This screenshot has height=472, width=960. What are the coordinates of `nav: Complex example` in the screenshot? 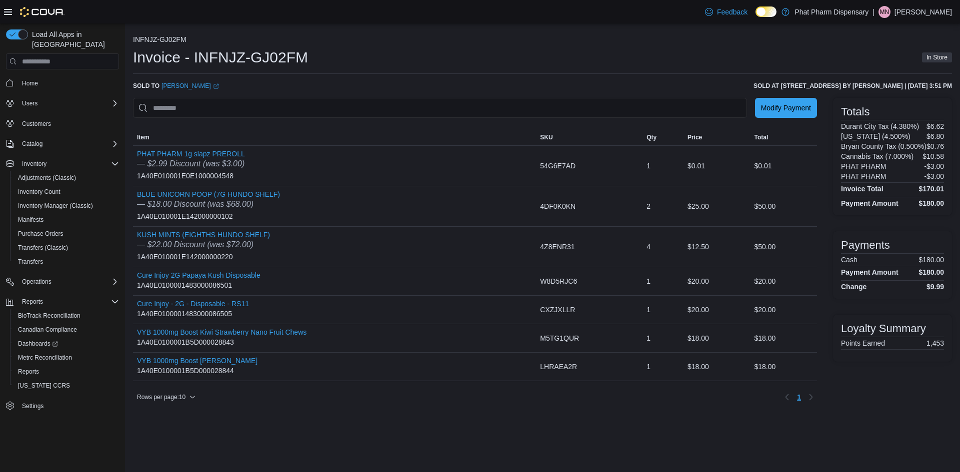 It's located at (62, 255).